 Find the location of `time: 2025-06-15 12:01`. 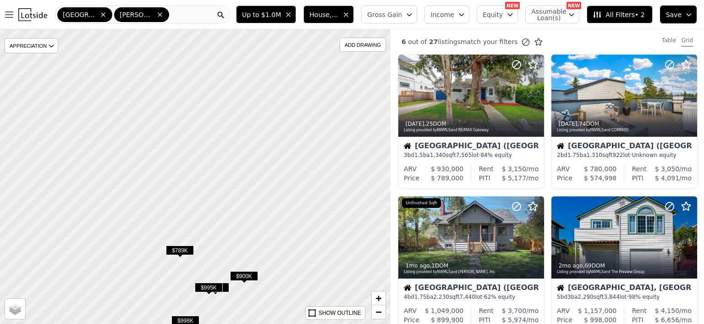

time: 2025-06-15 12:01 is located at coordinates (571, 265).